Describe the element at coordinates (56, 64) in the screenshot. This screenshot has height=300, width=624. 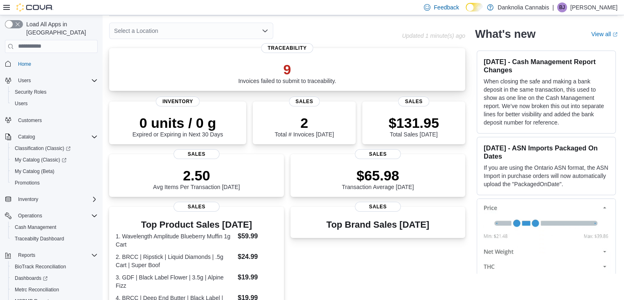
I see `span: Home` at that location.